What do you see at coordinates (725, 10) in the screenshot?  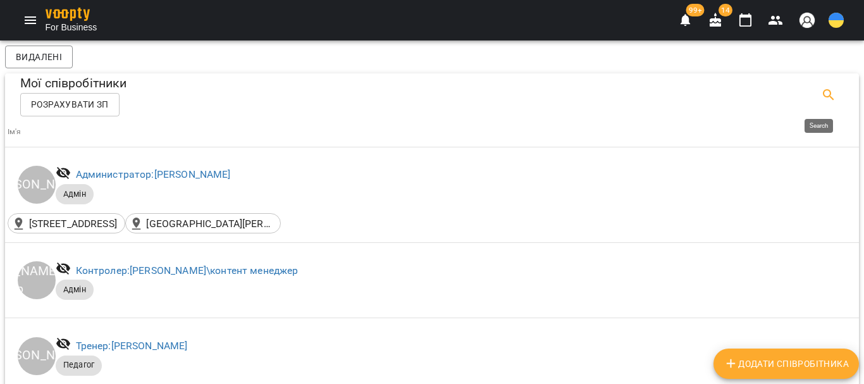 I see `span: 14` at bounding box center [725, 10].